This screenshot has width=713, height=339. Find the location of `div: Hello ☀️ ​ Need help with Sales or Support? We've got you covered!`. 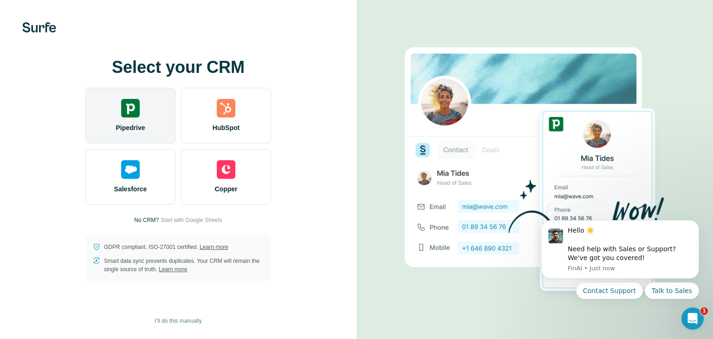

div: Hello ☀️ ​ Need help with Sales or Support? We've got you covered! is located at coordinates (103, 35).